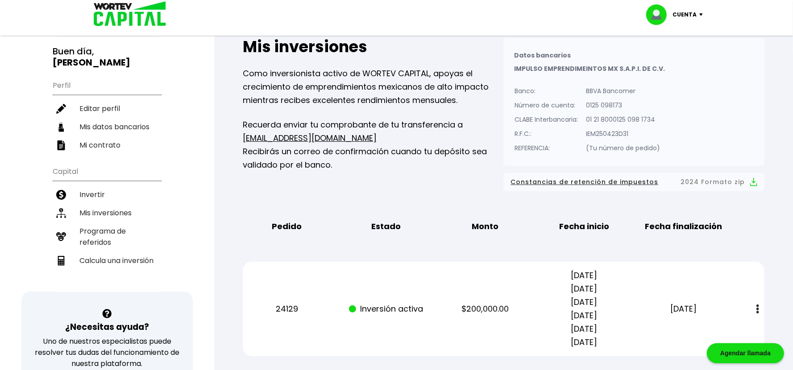 The height and width of the screenshot is (370, 793). Describe the element at coordinates (546, 105) in the screenshot. I see `p: Número de cuenta:` at that location.